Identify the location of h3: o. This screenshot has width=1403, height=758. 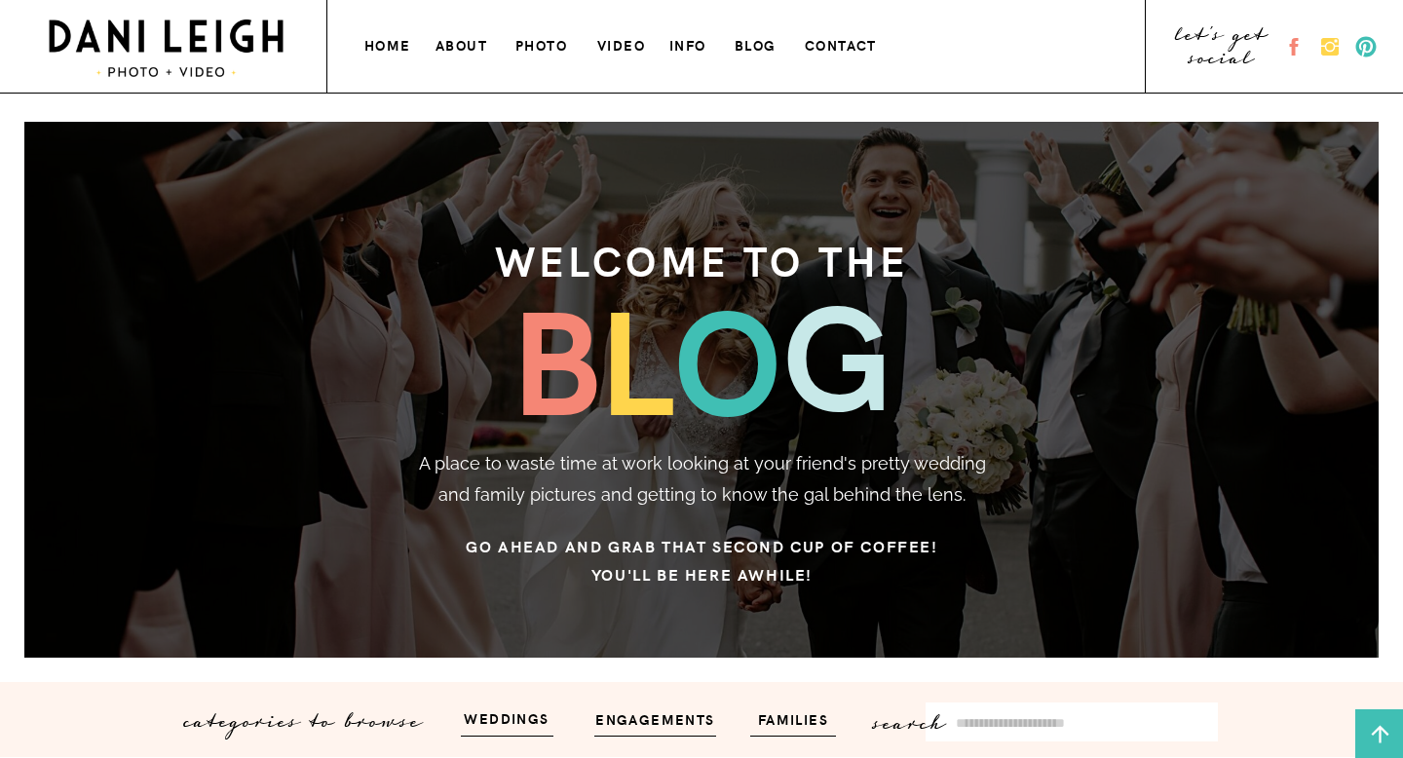
(745, 355).